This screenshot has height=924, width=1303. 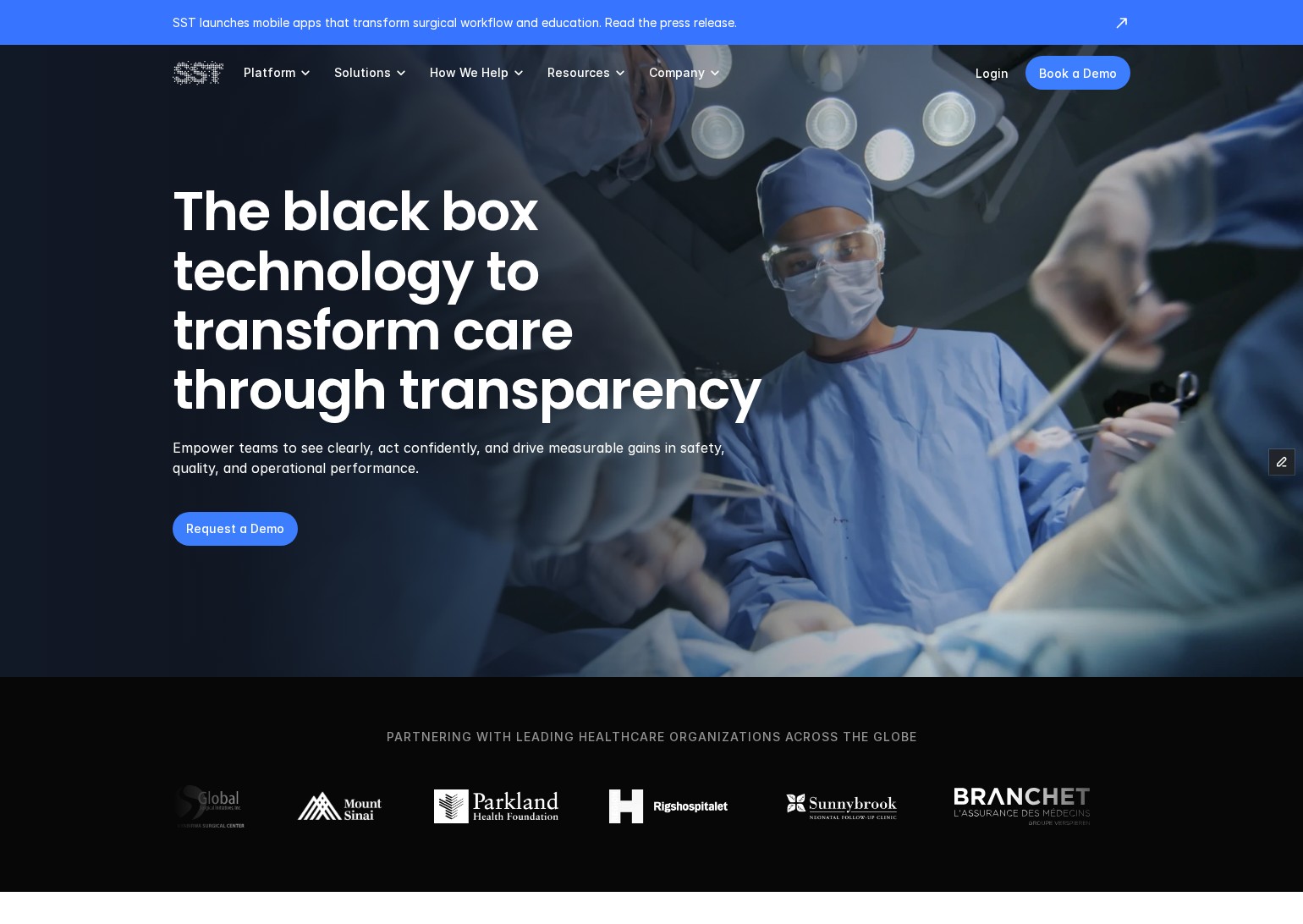 I want to click on p: SST launches mobile apps that transform surgical workflow and education. Read the press release., so click(x=635, y=22).